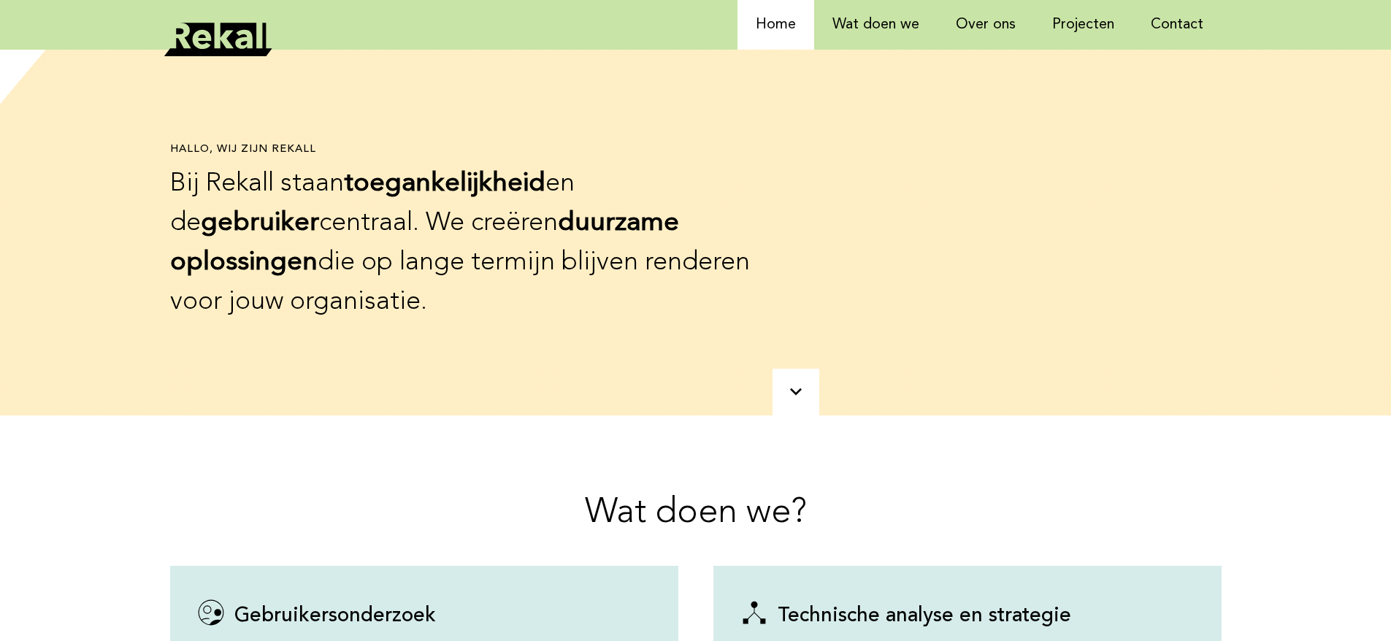  What do you see at coordinates (445, 184) in the screenshot?
I see `b: toegankelijkheid` at bounding box center [445, 184].